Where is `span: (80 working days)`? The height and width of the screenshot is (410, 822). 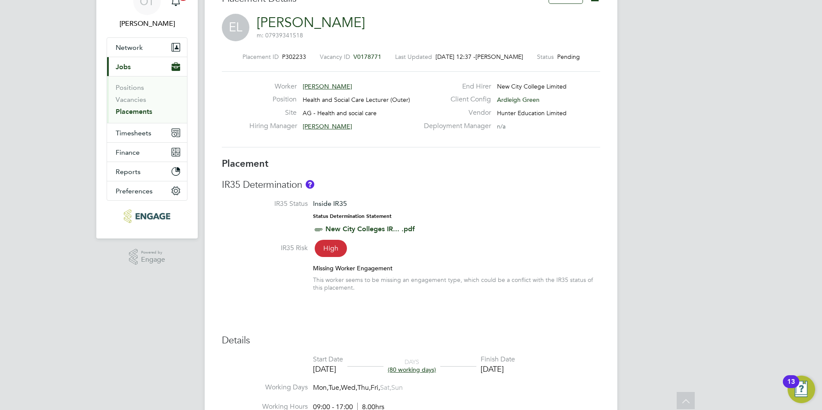
span: (80 working days) is located at coordinates (412, 370).